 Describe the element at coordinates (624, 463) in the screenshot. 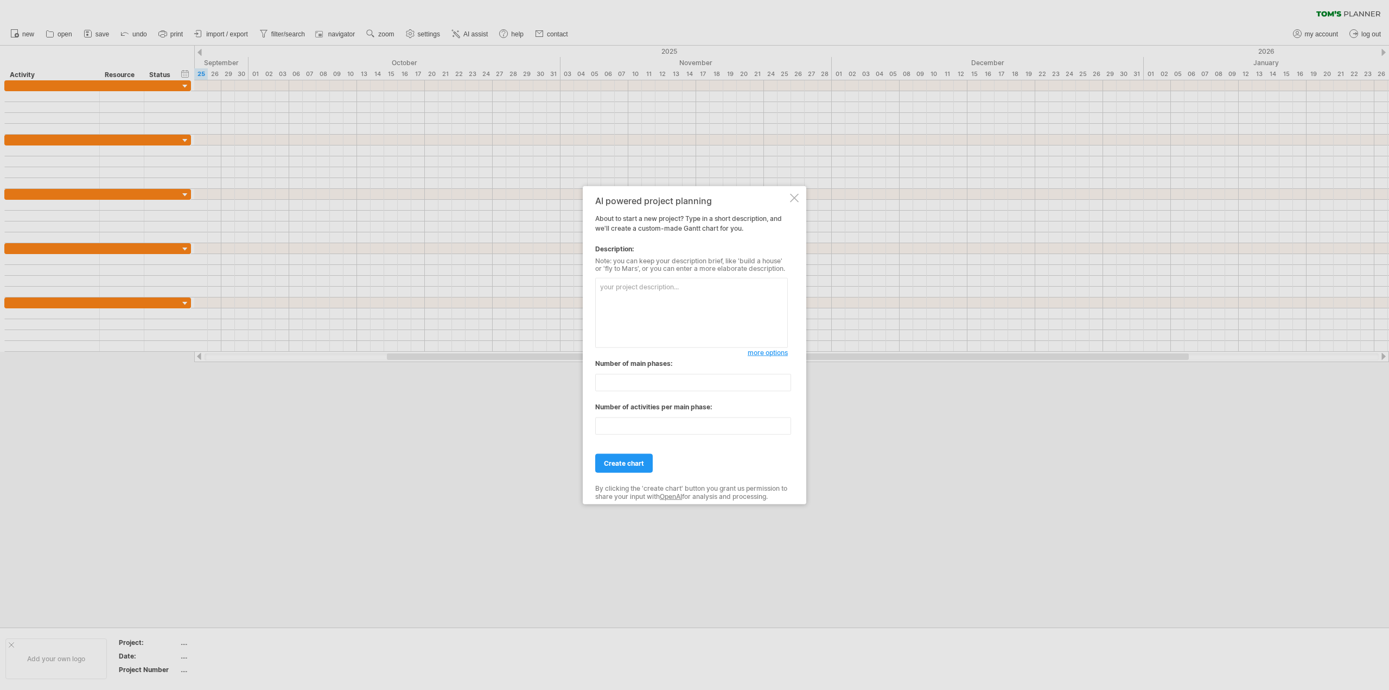

I see `a: create chart` at that location.